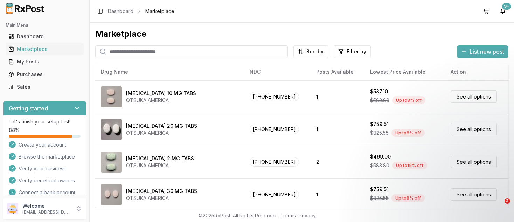 The image size is (514, 222). Describe the element at coordinates (337, 161) in the screenshot. I see `td: 2` at that location.